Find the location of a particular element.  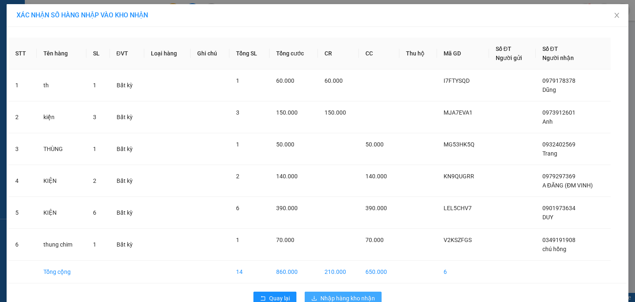

span: chú hồng is located at coordinates (555, 249).